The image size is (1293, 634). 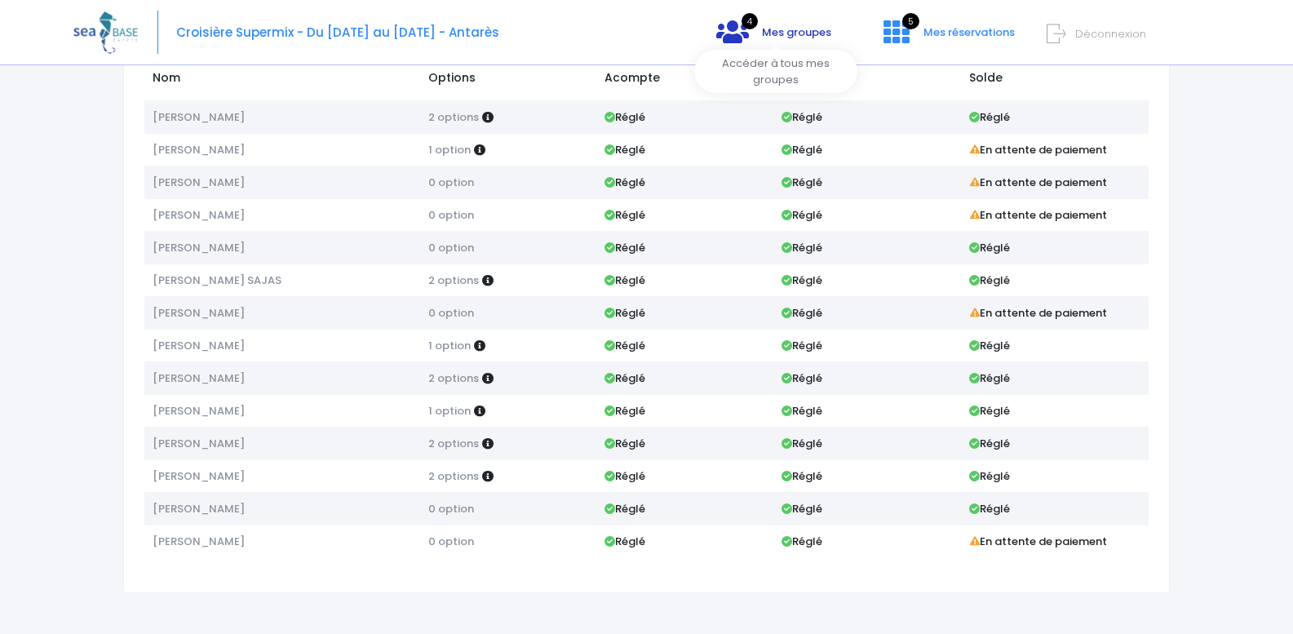 I want to click on span: Déconnexion, so click(x=1110, y=33).